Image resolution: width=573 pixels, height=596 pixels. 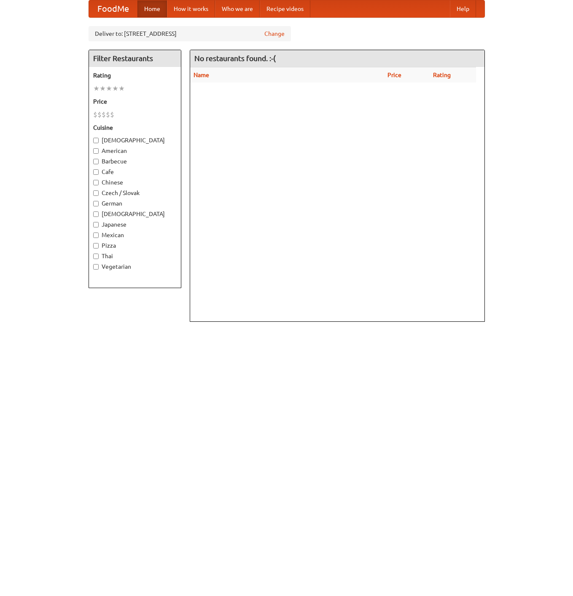 I want to click on label: Vegetarian, so click(x=135, y=267).